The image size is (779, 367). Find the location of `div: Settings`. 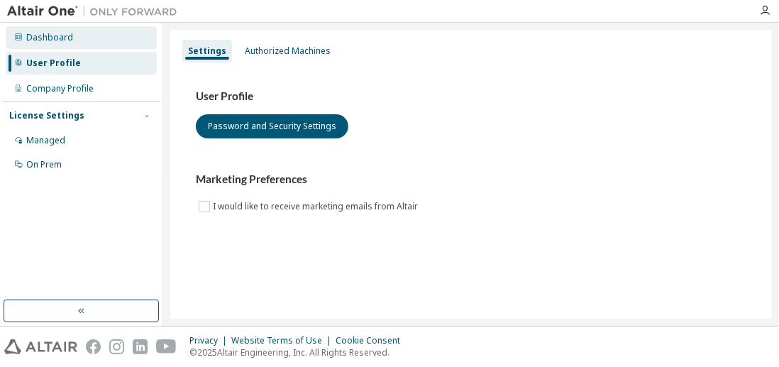

div: Settings is located at coordinates (207, 51).